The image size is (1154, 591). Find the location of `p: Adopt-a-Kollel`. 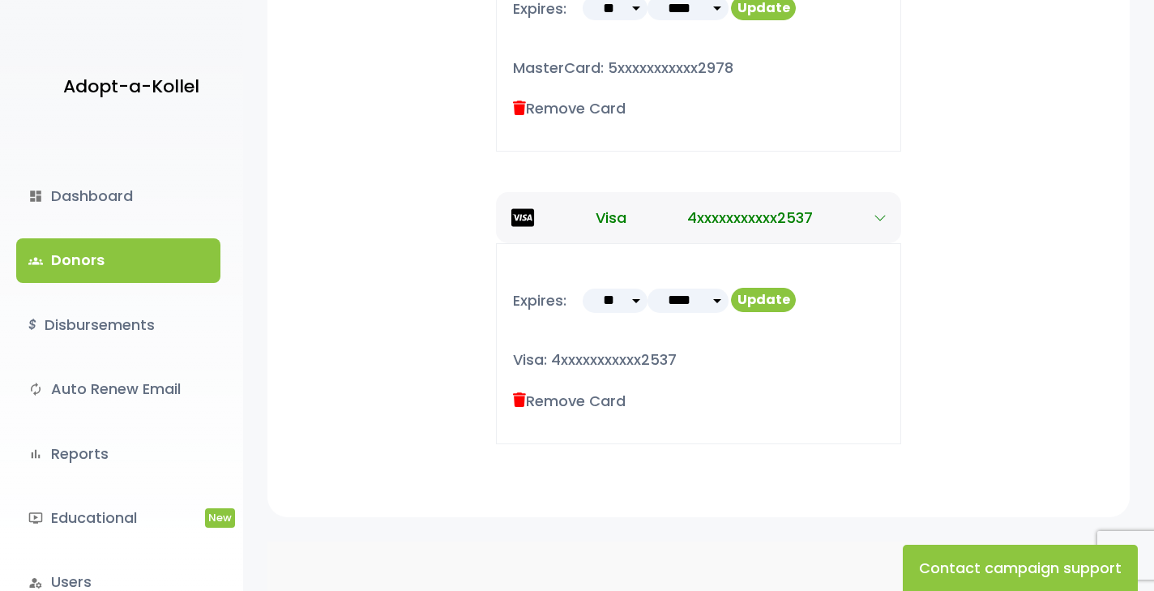

p: Adopt-a-Kollel is located at coordinates (131, 87).